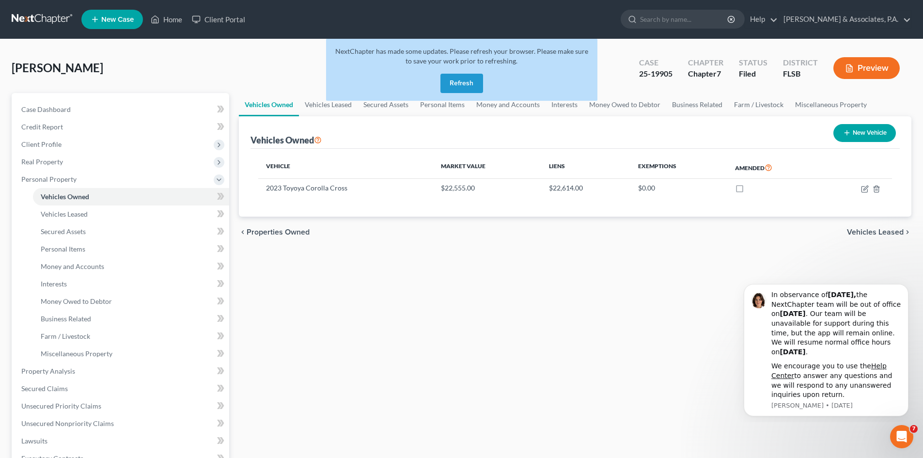 This screenshot has height=458, width=923. What do you see at coordinates (131, 284) in the screenshot?
I see `a: Interests` at bounding box center [131, 284].